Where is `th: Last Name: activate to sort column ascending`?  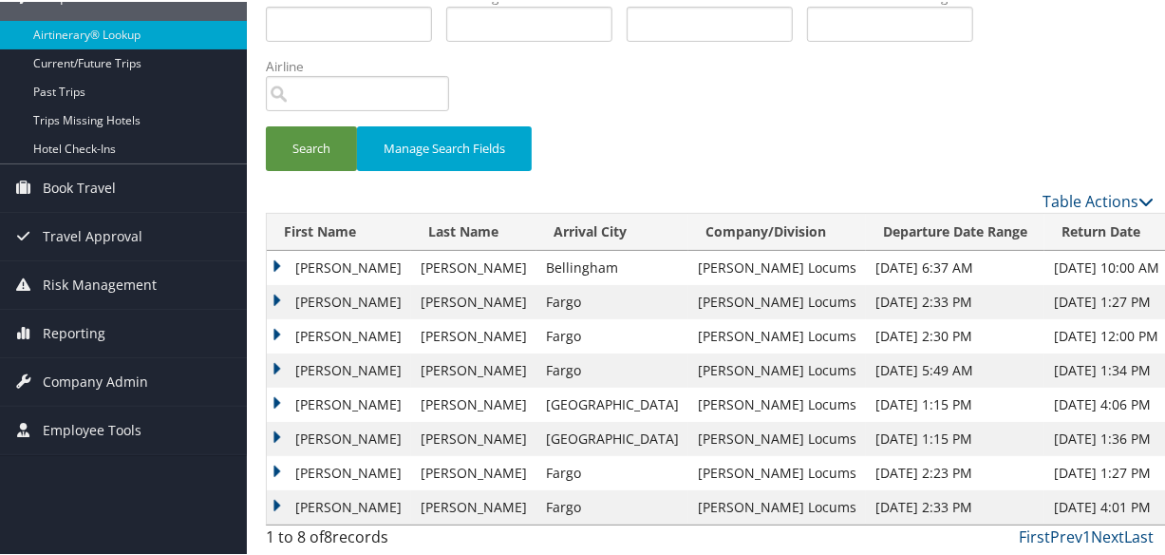 th: Last Name: activate to sort column ascending is located at coordinates (474, 230).